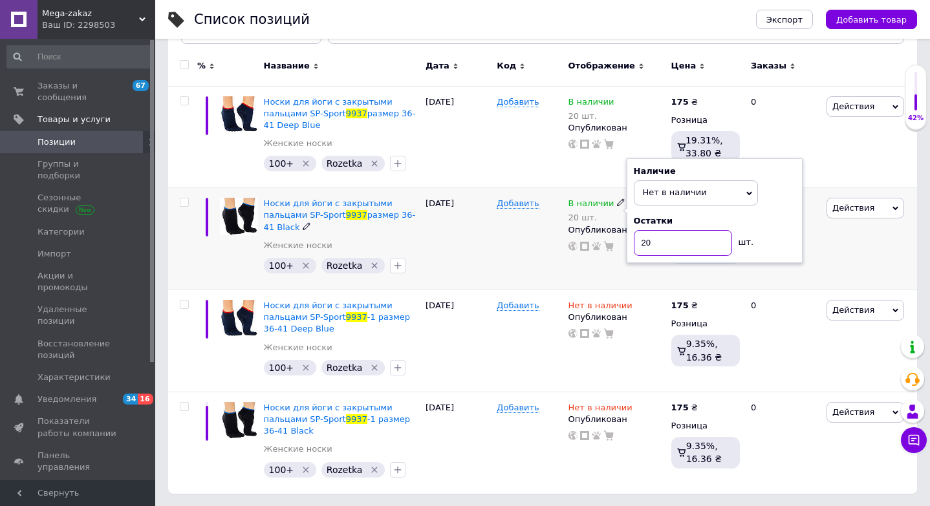 This screenshot has height=506, width=930. Describe the element at coordinates (340, 215) in the screenshot. I see `a: Носки для йоги с закрытыми пальцами SP-Sport9937размер 36-41 Black` at that location.